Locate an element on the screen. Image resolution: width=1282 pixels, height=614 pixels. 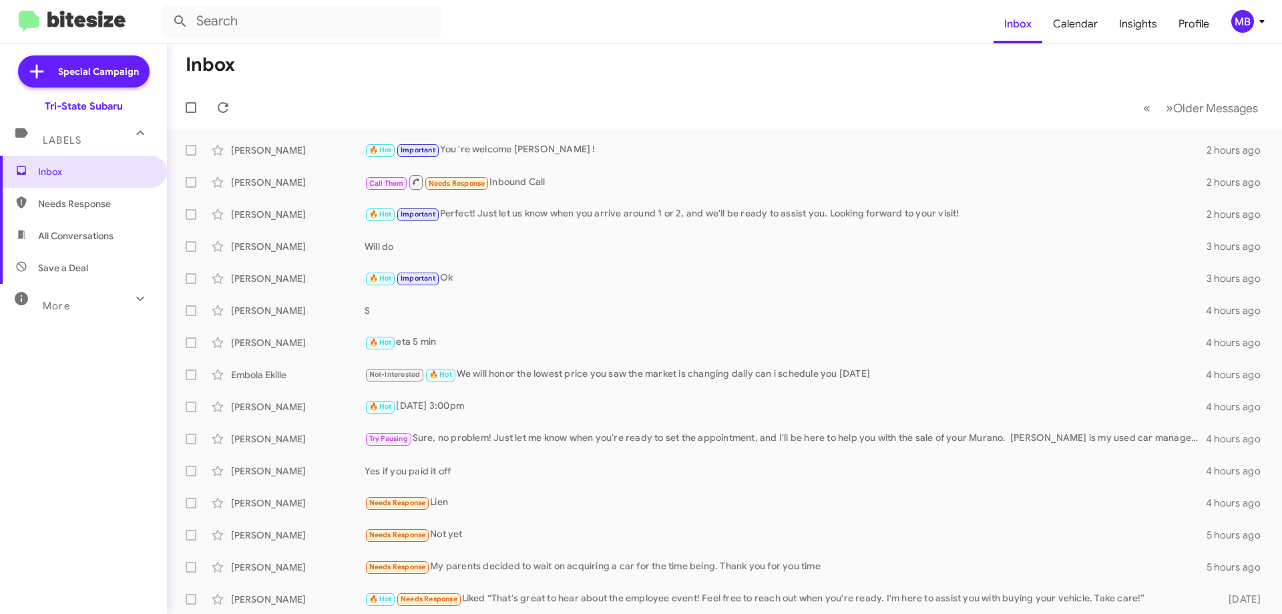
span: Calendar is located at coordinates (1075, 24).